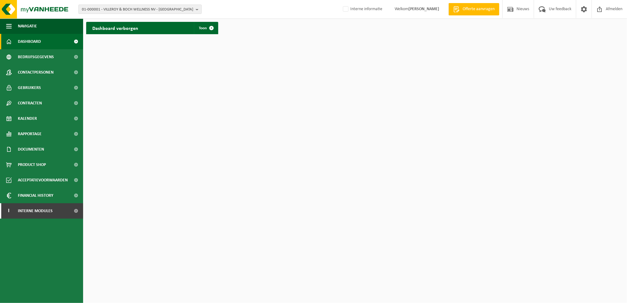  What do you see at coordinates (29, 88) in the screenshot?
I see `span: Gebruikers` at bounding box center [29, 88].